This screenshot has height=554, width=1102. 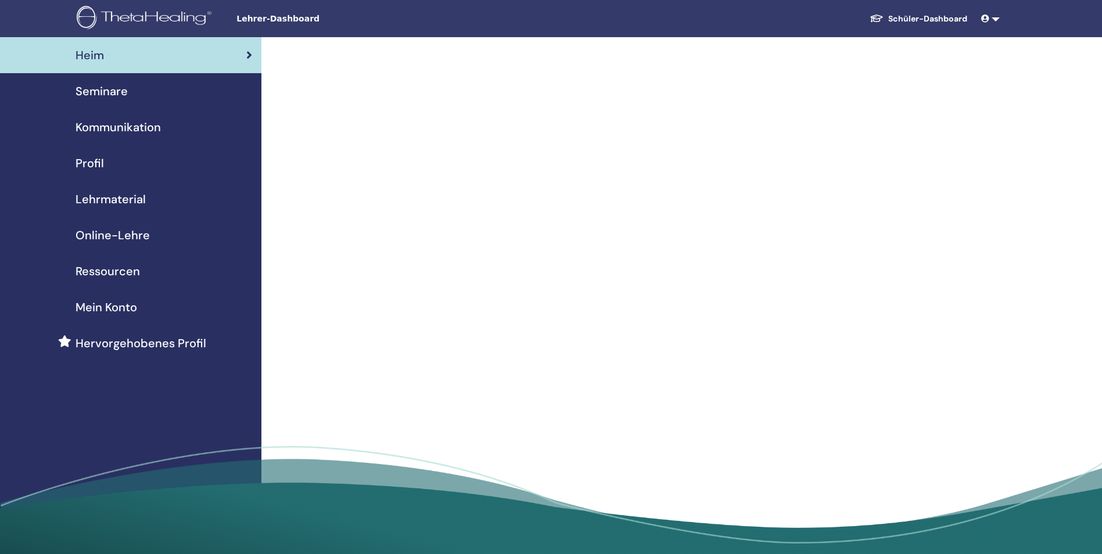 What do you see at coordinates (919, 19) in the screenshot?
I see `a: Schüler-Dashboard` at bounding box center [919, 19].